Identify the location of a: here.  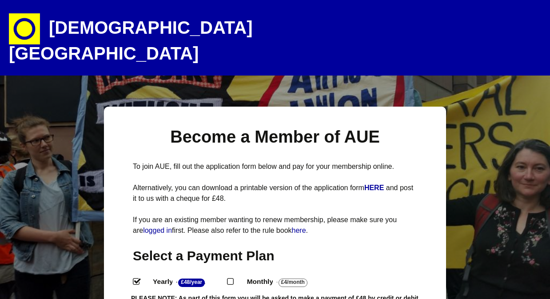
(299, 230).